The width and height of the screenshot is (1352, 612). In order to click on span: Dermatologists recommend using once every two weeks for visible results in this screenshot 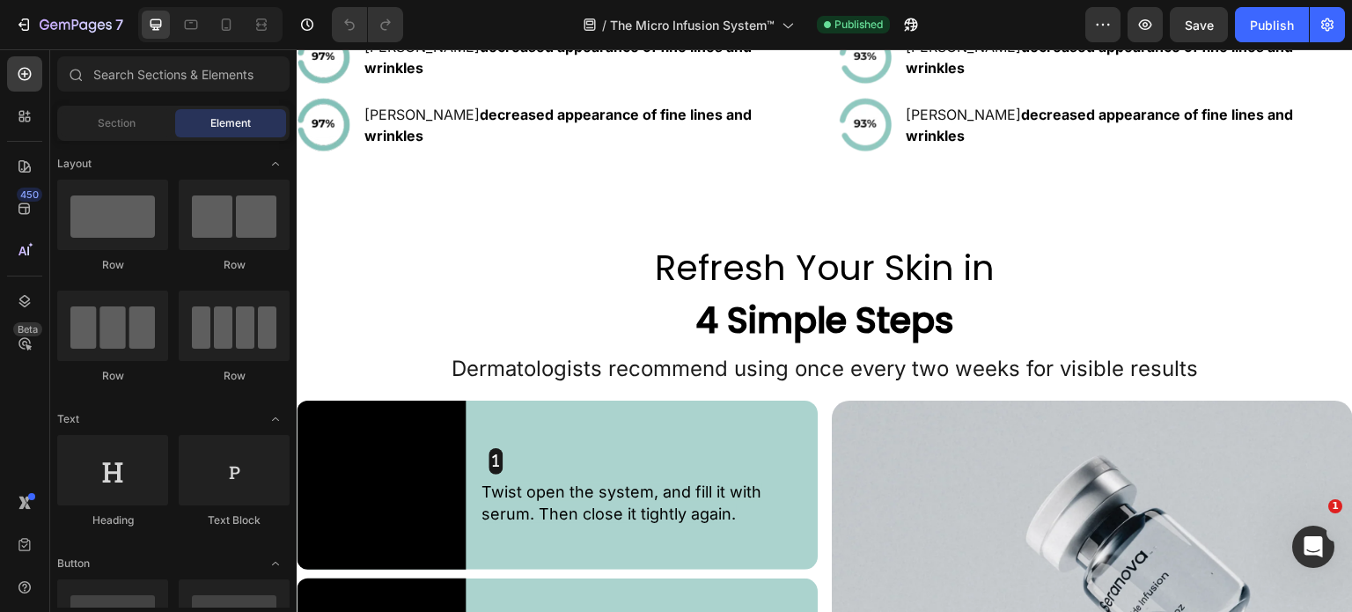, I will do `click(528, 319)`.